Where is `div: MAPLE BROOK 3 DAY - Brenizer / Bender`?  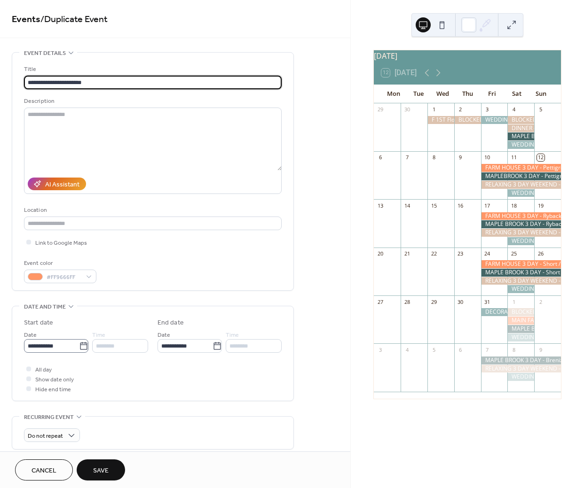 div: MAPLE BROOK 3 DAY - Brenizer / Bender is located at coordinates (521, 360).